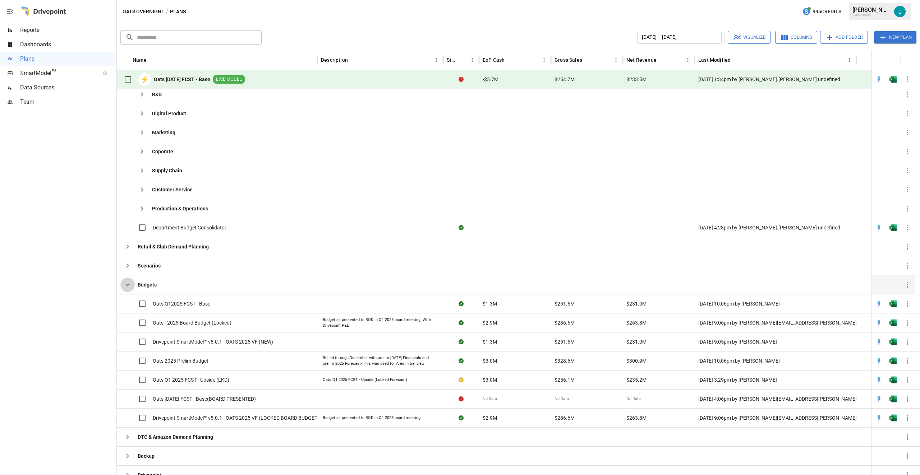 The width and height of the screenshot is (920, 475). Describe the element at coordinates (164, 133) in the screenshot. I see `b: Marketing` at that location.